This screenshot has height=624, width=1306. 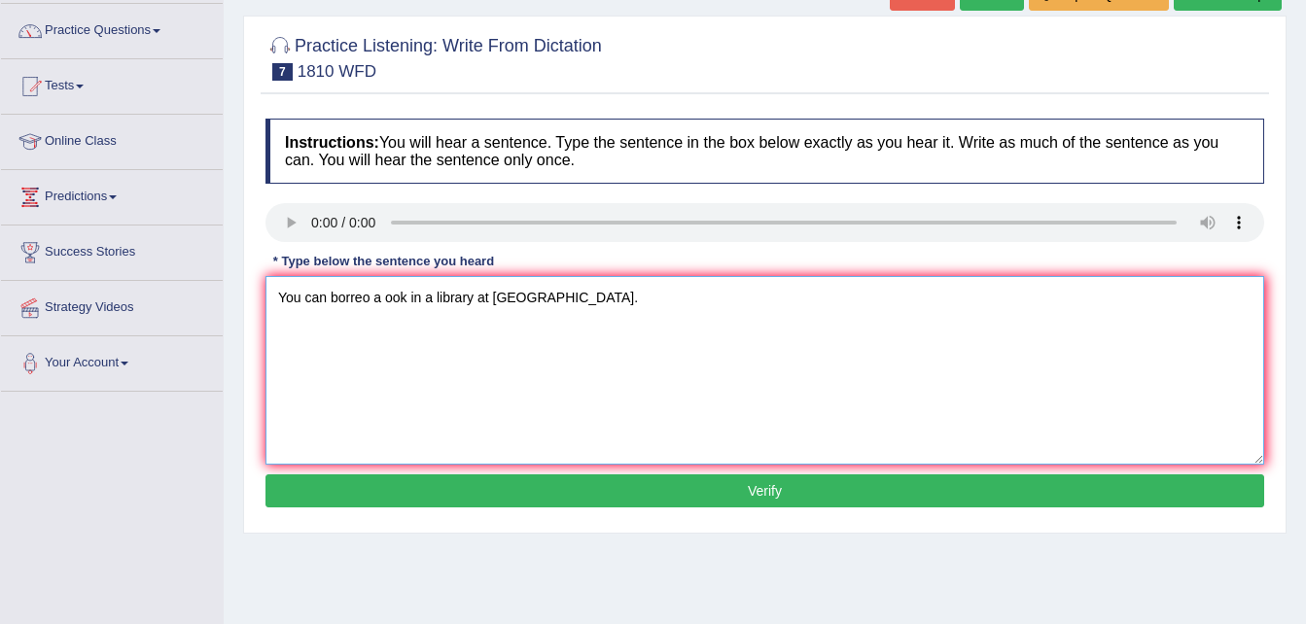 I want to click on button: Verify, so click(x=765, y=491).